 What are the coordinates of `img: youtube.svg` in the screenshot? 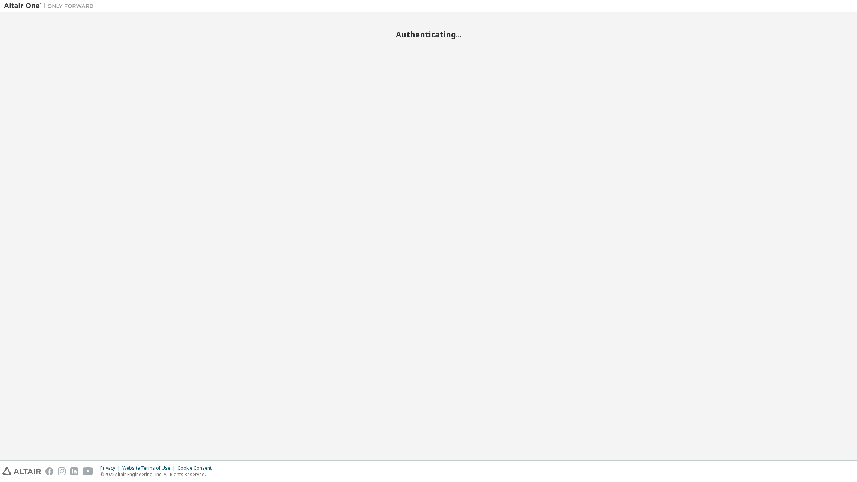 It's located at (88, 472).